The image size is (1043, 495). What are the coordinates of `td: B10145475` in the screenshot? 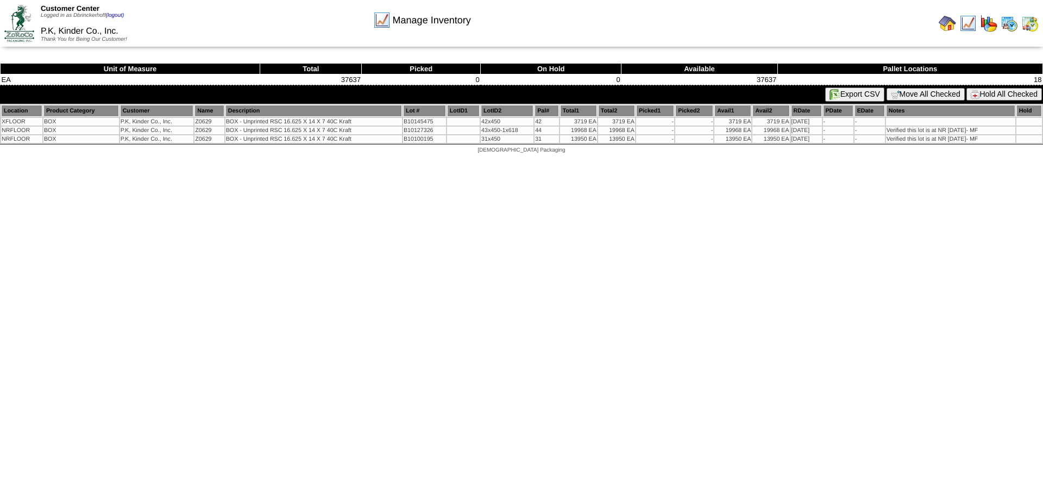 It's located at (424, 122).